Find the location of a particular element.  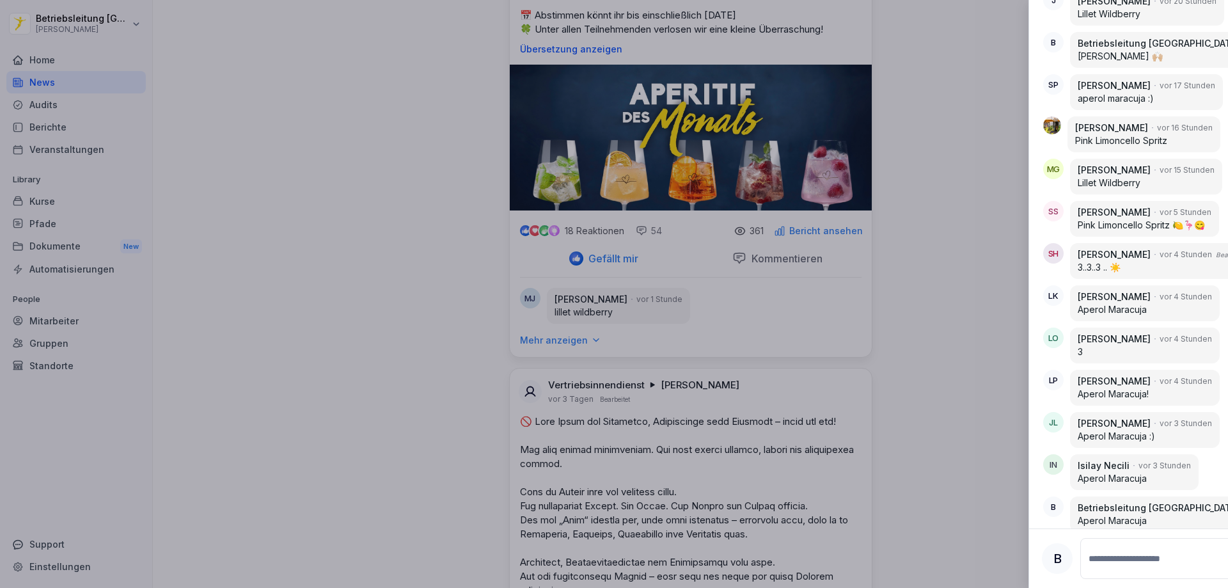

p: Pink Limoncello Spritz is located at coordinates (1144, 141).